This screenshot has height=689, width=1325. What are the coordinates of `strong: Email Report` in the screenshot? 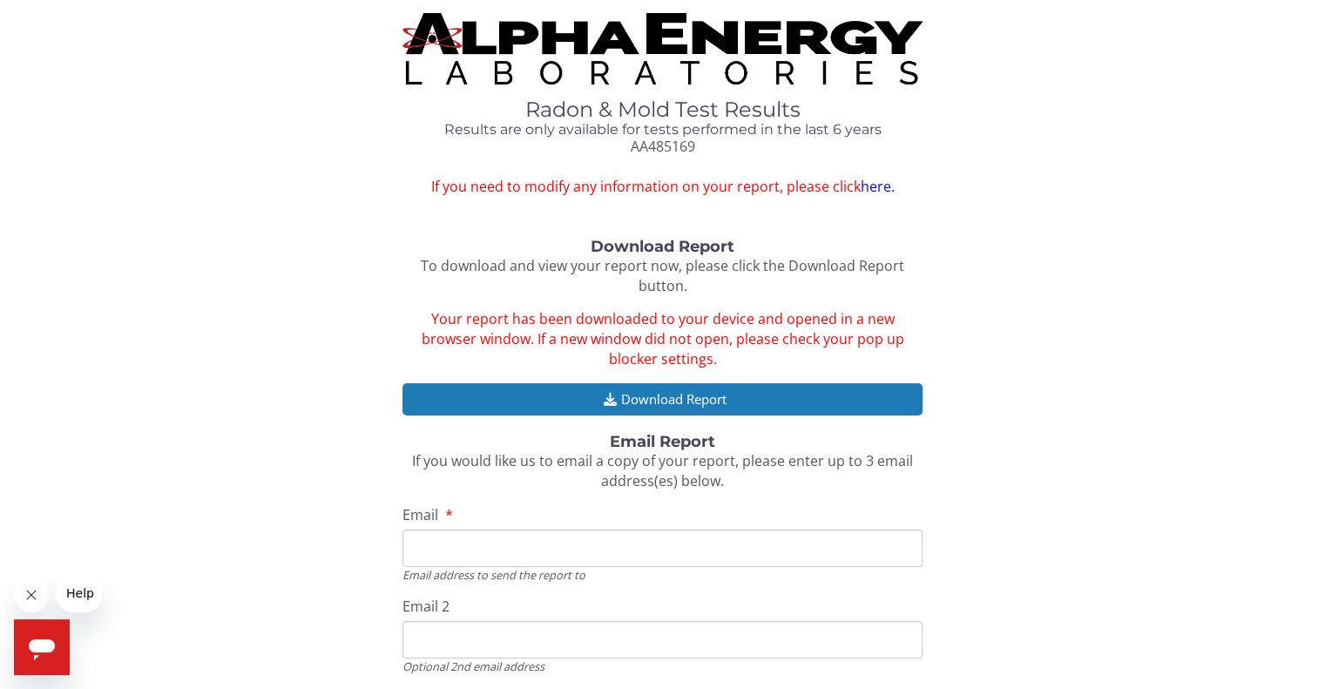 It's located at (662, 442).